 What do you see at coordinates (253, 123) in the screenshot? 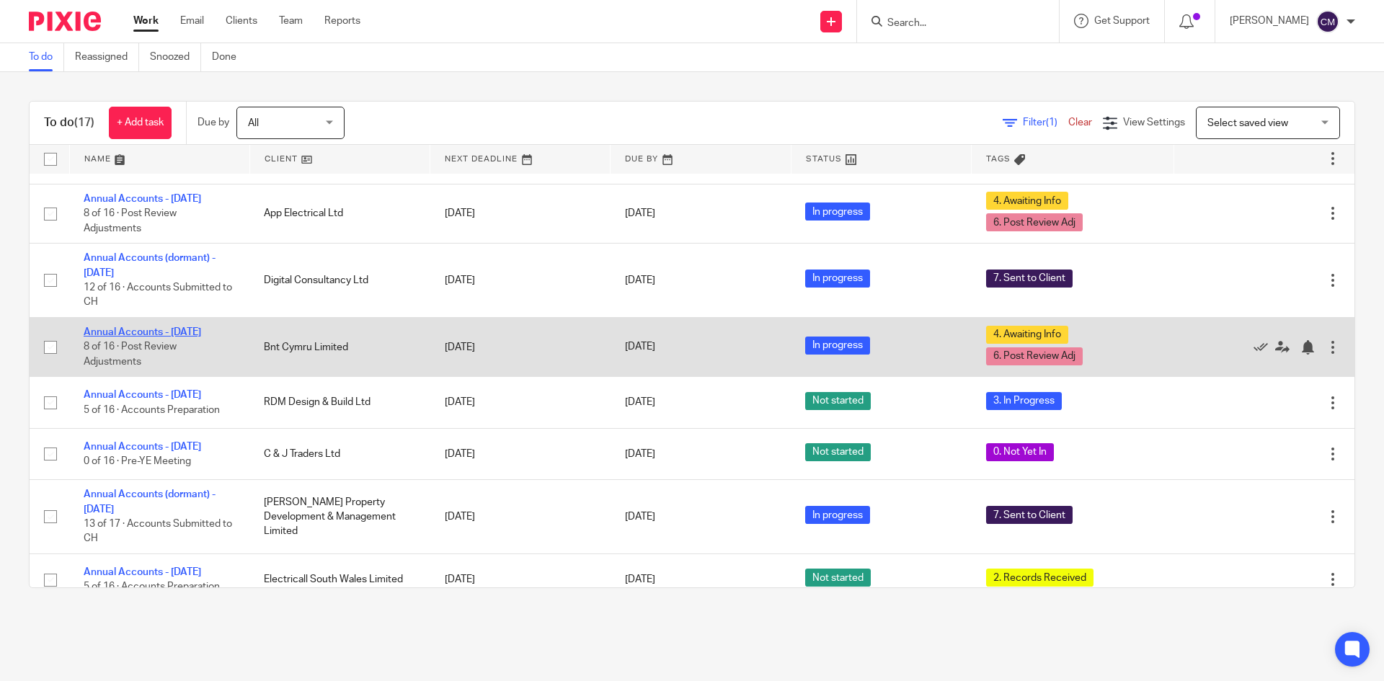
I see `span: All` at bounding box center [253, 123].